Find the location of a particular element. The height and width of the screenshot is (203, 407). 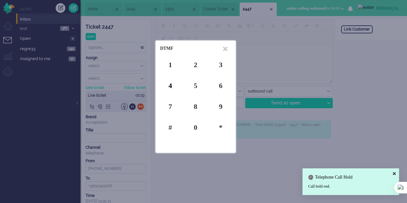

div: 6 is located at coordinates (220, 86).